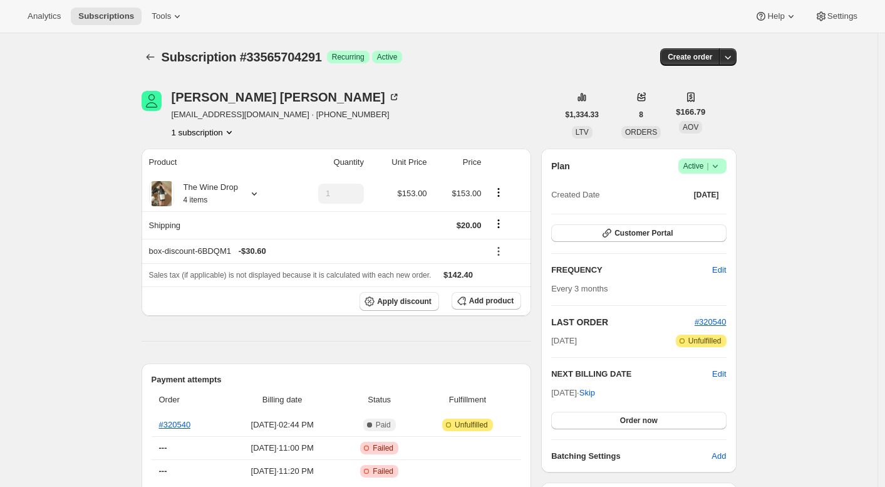 The width and height of the screenshot is (885, 487). Describe the element at coordinates (380, 400) in the screenshot. I see `span: Status` at that location.